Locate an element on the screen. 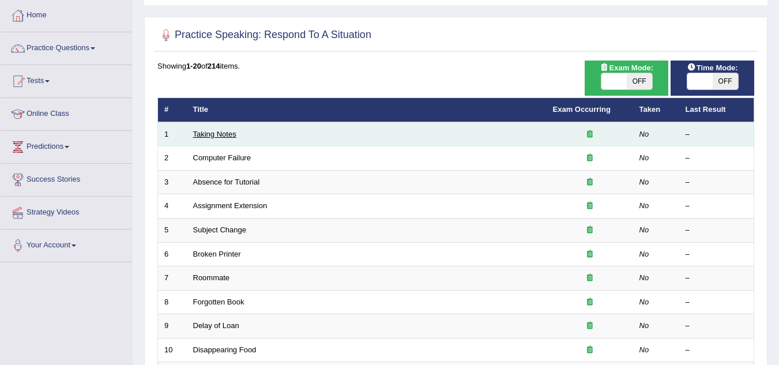 The height and width of the screenshot is (365, 779). th: Taken is located at coordinates (657, 110).